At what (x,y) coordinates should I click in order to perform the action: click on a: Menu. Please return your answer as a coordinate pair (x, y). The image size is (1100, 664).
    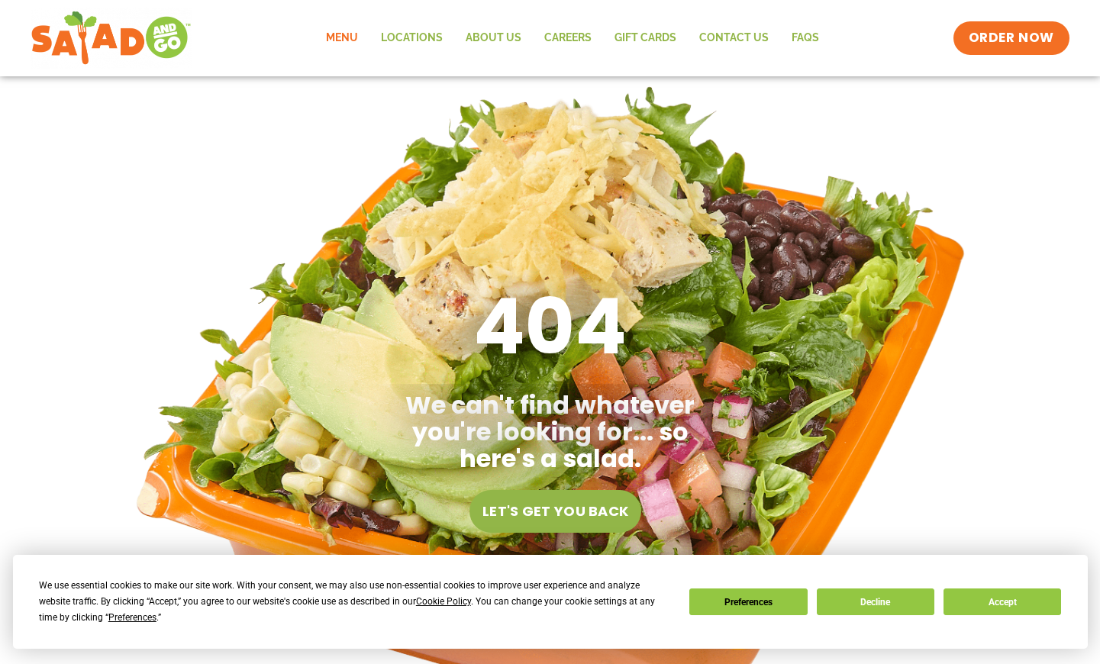
    Looking at the image, I should click on (342, 38).